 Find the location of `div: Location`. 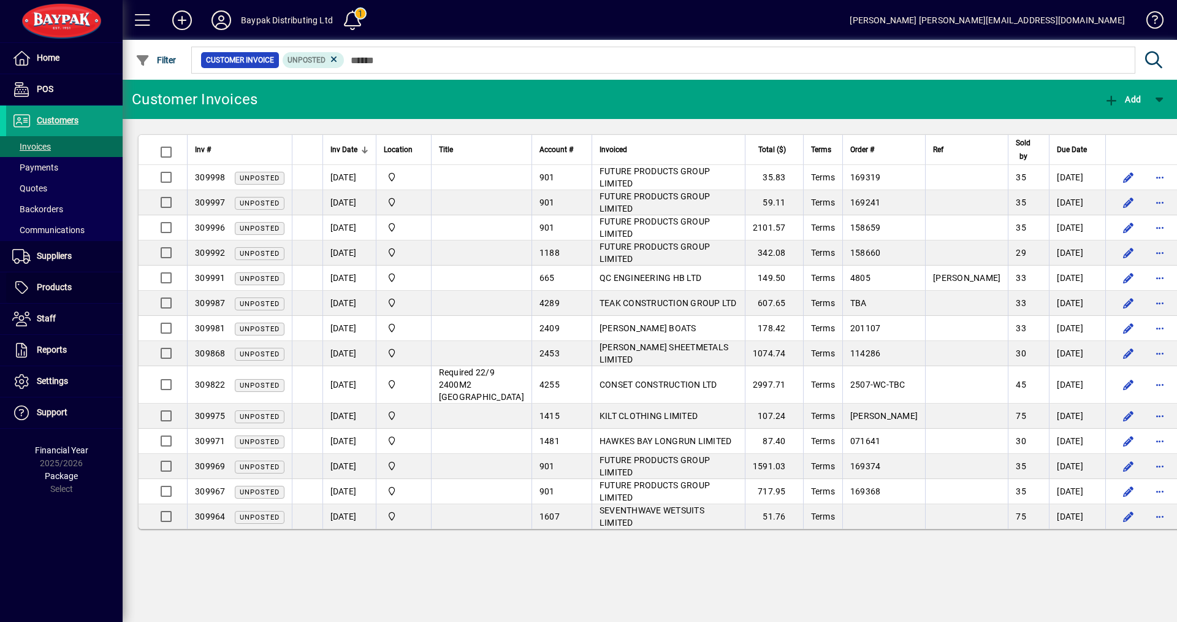

div: Location is located at coordinates (403, 150).